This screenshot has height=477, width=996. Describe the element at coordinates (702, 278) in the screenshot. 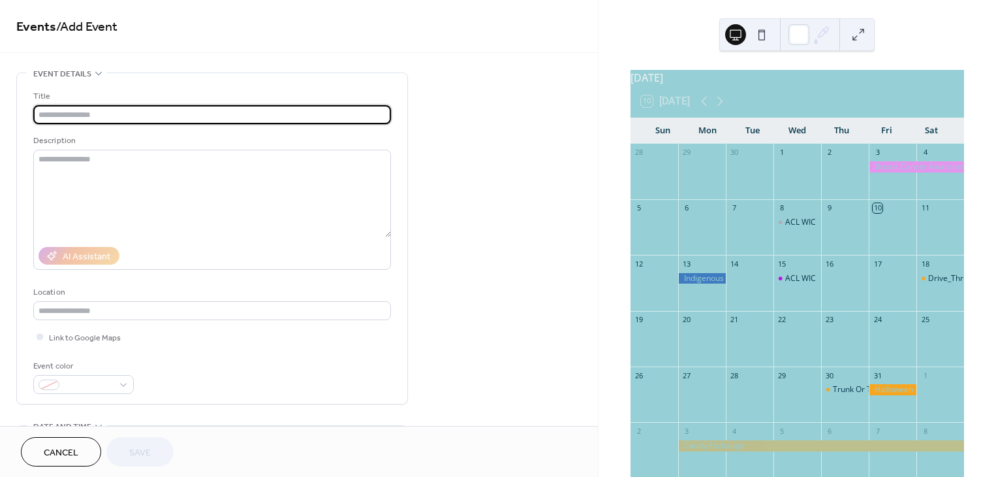

I see `div: Indigenous Peoples' Day` at that location.